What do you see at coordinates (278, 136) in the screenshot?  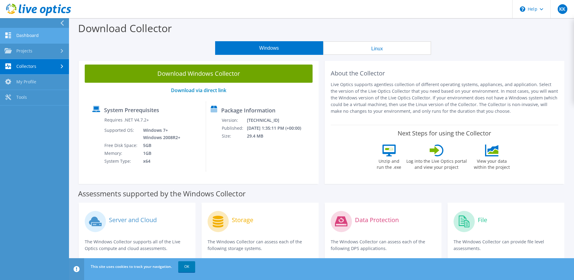 I see `td: 29.4 MB` at bounding box center [278, 136].